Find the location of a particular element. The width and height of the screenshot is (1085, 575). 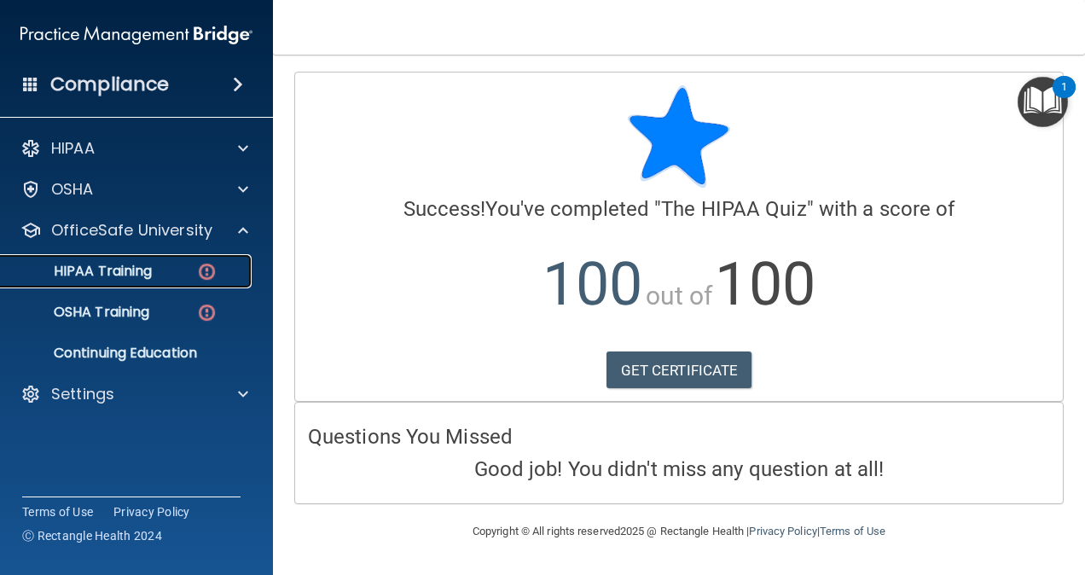

span: out of is located at coordinates (679, 295).